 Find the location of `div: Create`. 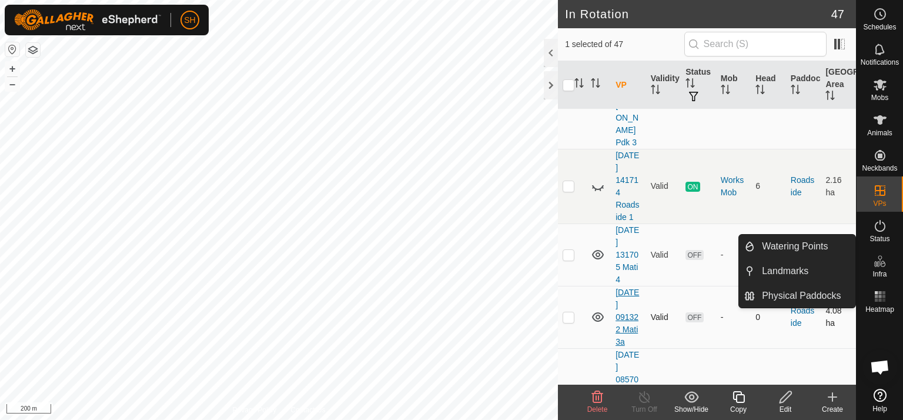

div: Create is located at coordinates (833, 409).